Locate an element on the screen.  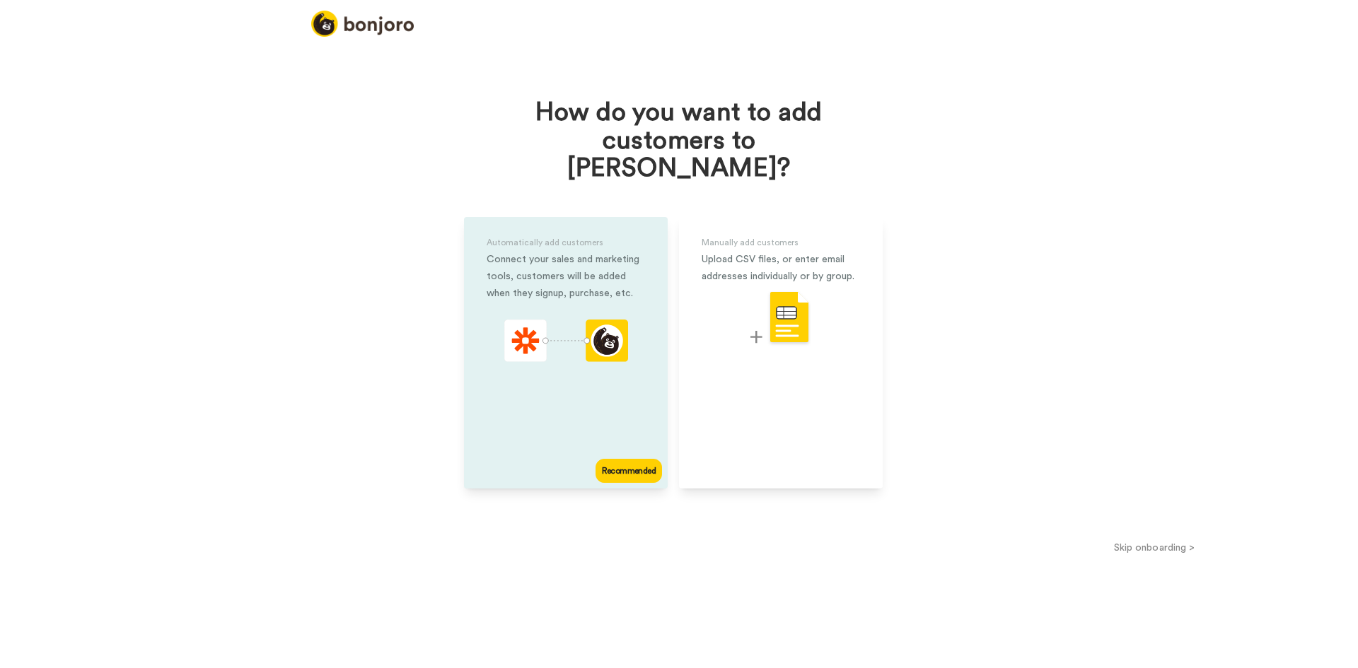
div: Automatically add customers is located at coordinates (566, 243).